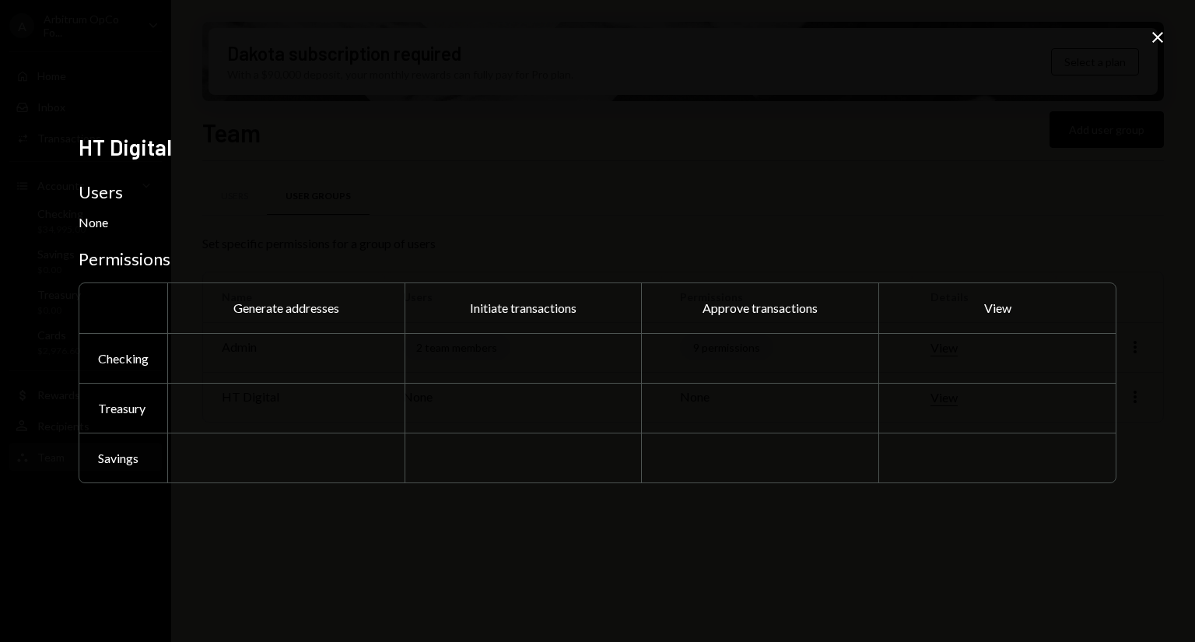  I want to click on h2: HT Digital, so click(597, 147).